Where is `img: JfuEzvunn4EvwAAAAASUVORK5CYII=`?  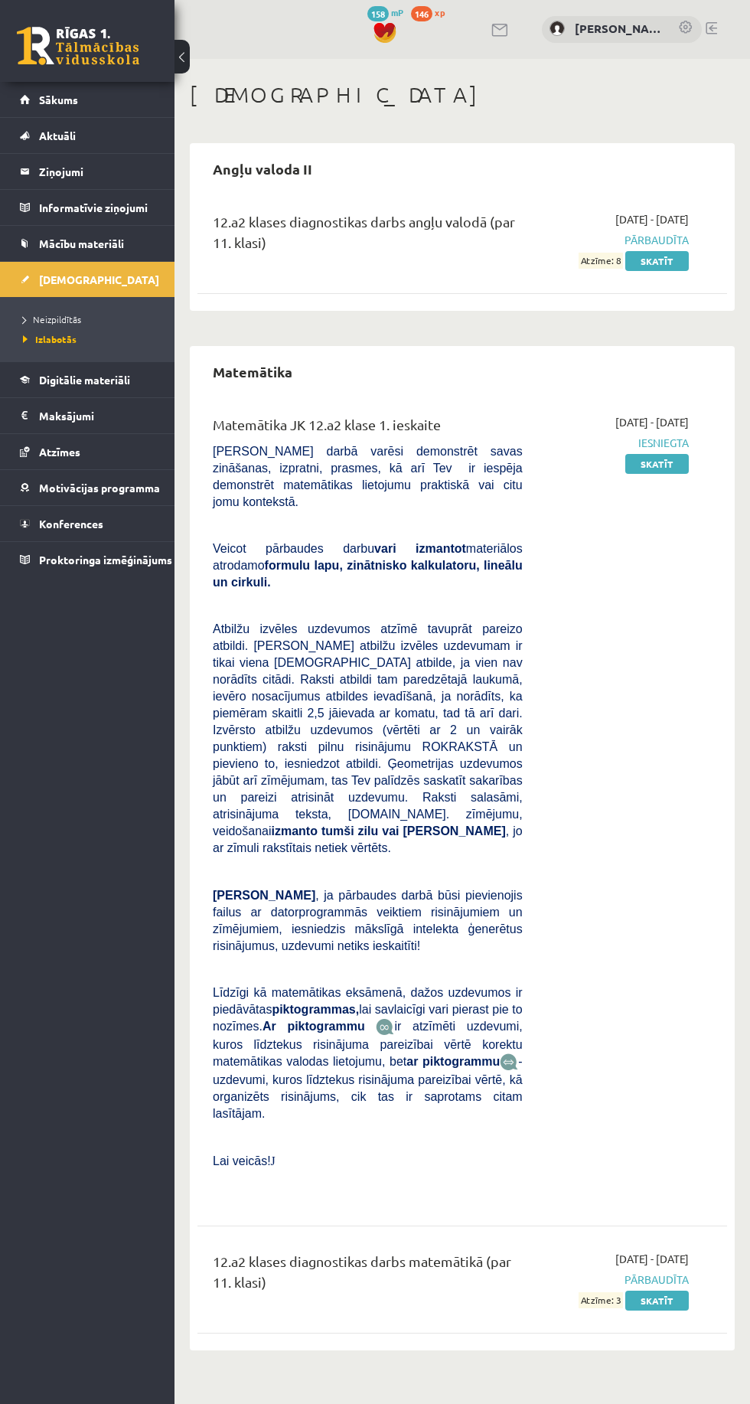
img: JfuEzvunn4EvwAAAAASUVORK5CYII= is located at coordinates (385, 1027).